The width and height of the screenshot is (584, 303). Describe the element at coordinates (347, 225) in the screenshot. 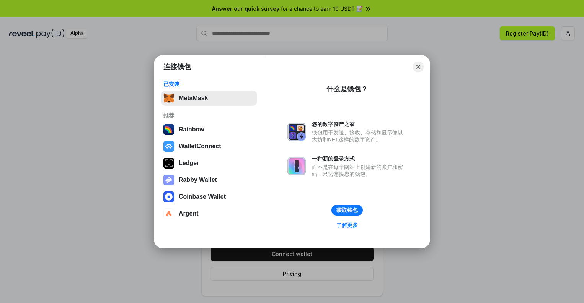

I see `div: 了解更多` at that location.